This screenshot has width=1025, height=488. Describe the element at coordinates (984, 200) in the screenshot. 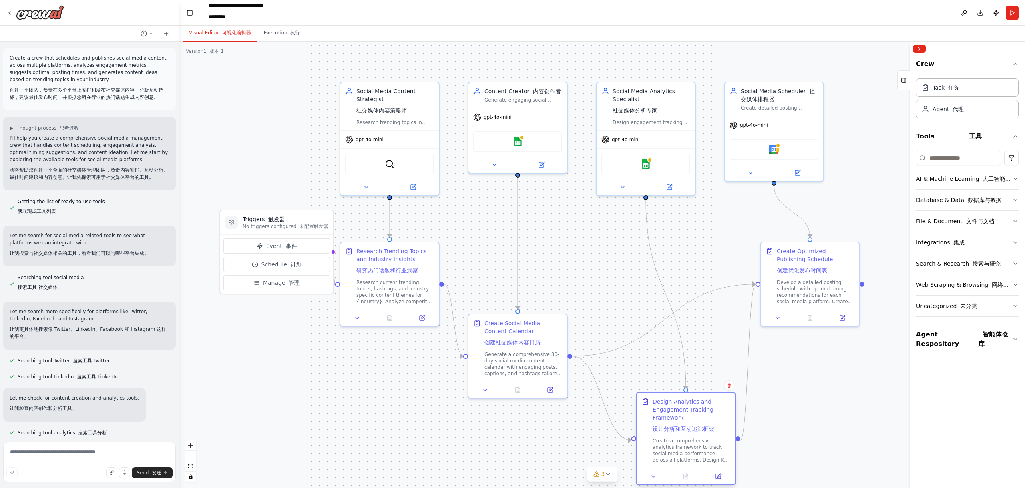

I see `font: 数据库与数据` at that location.